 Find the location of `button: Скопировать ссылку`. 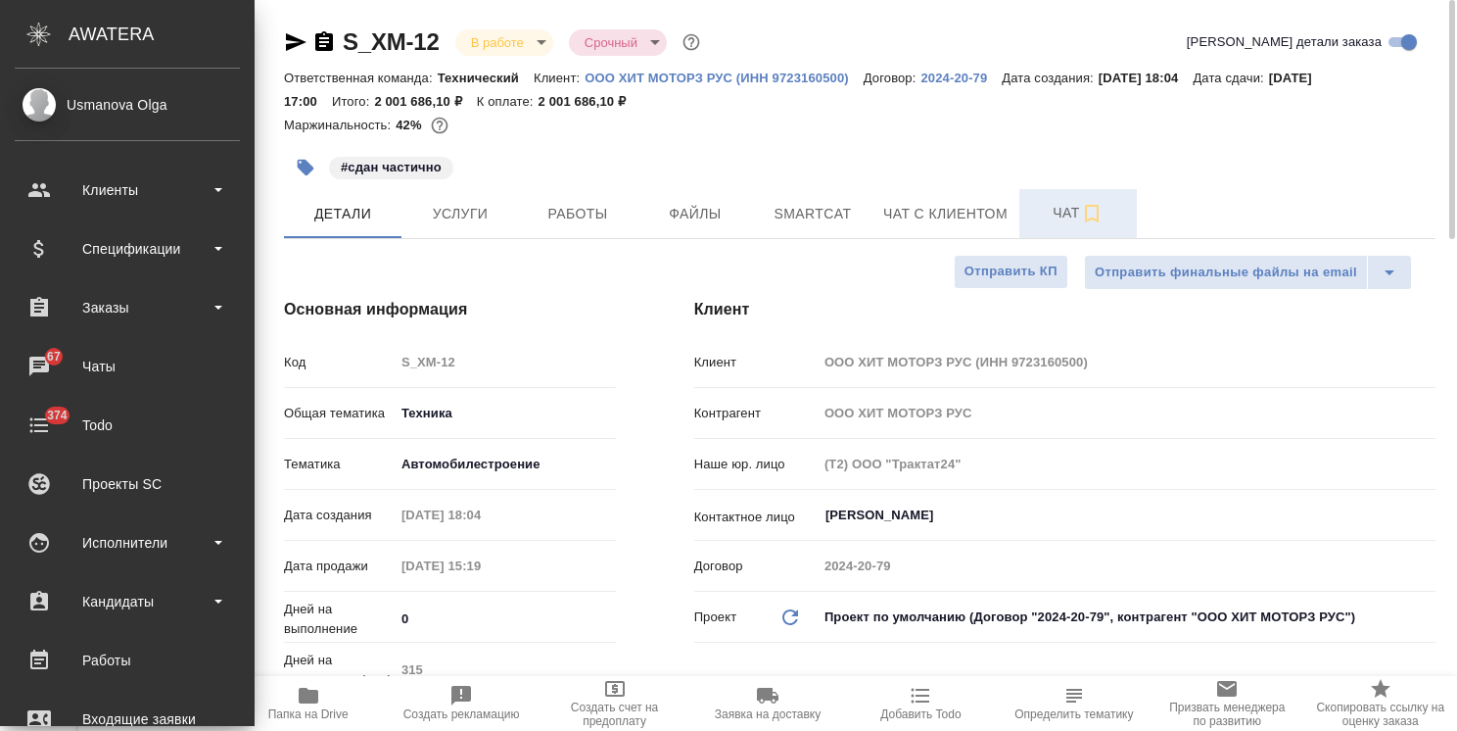

button: Скопировать ссылку is located at coordinates (324, 42).